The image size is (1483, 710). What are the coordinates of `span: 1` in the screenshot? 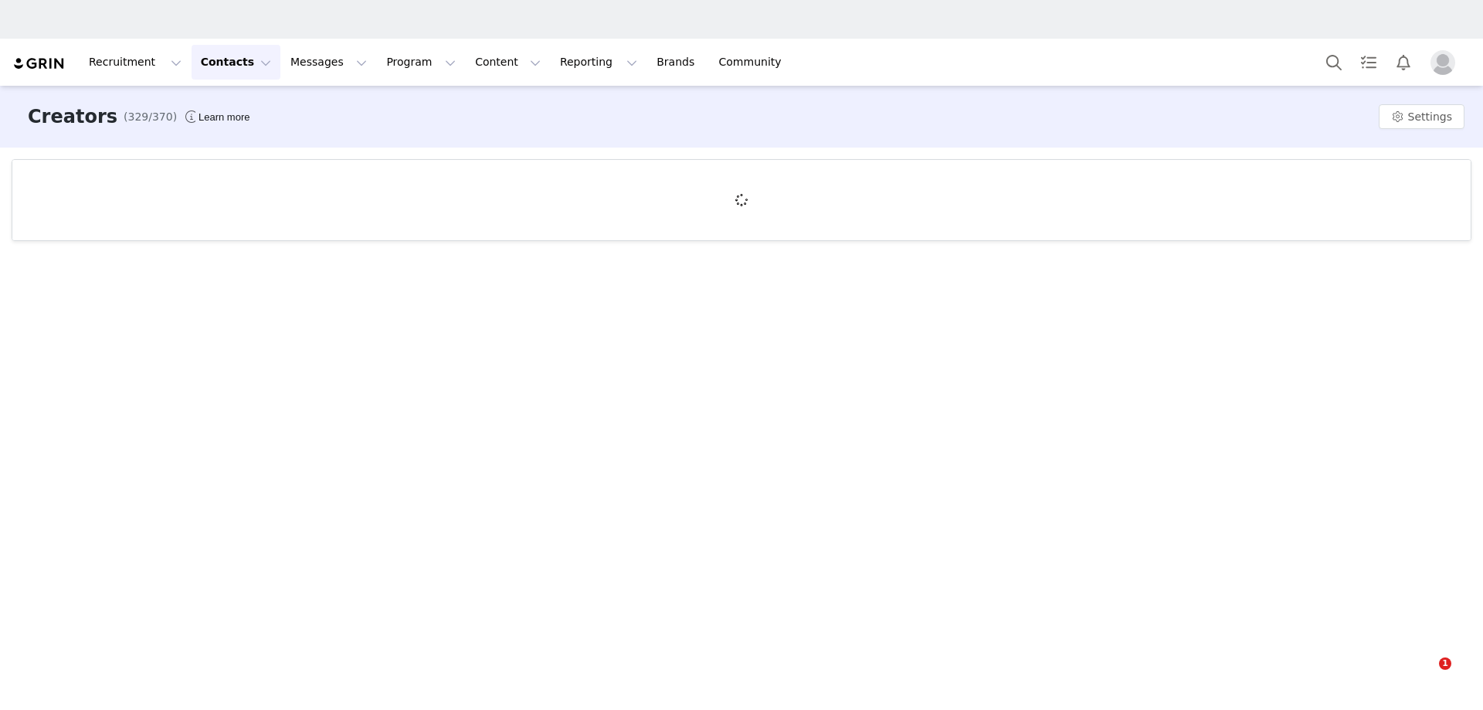 It's located at (1445, 663).